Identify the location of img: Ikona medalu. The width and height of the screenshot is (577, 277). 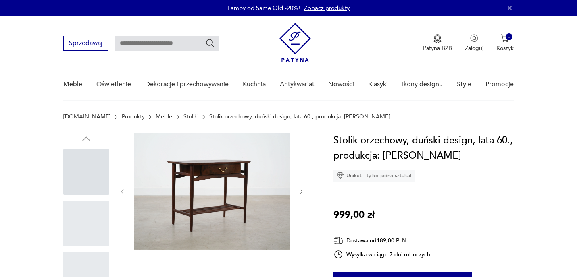
(438, 39).